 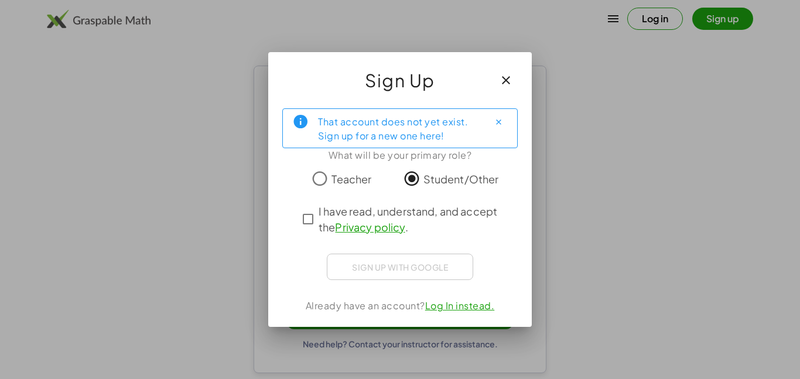 What do you see at coordinates (400, 155) in the screenshot?
I see `div: What will be your primary role?` at bounding box center [400, 155].